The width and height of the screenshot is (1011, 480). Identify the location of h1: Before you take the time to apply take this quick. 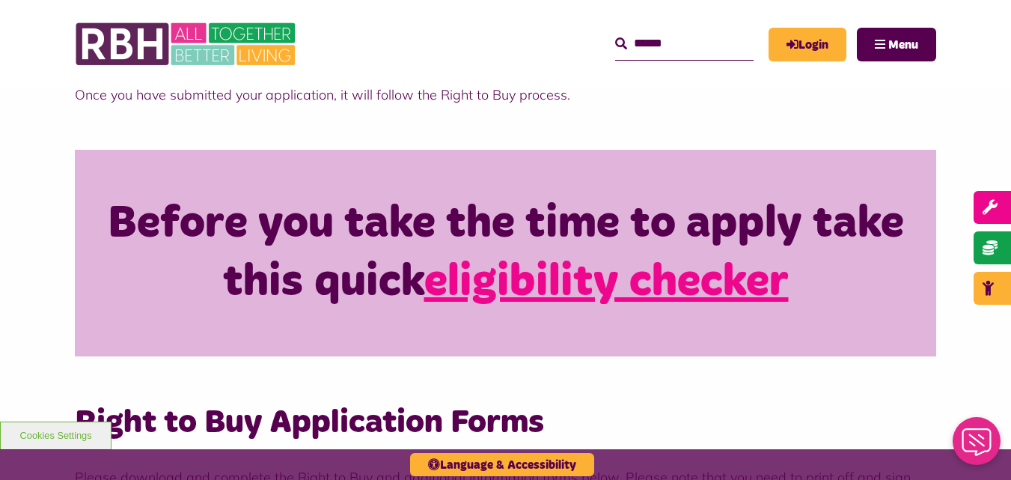
(505, 253).